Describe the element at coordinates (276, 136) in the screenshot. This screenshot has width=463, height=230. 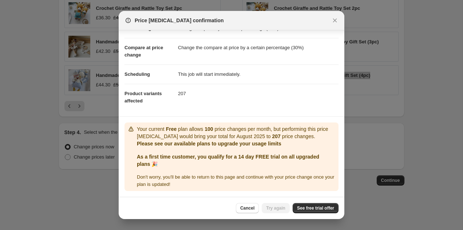
I see `b: 207` at that location.